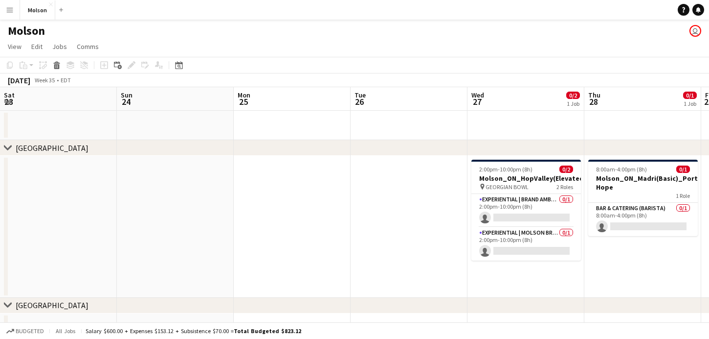  I want to click on span: 23, so click(8, 101).